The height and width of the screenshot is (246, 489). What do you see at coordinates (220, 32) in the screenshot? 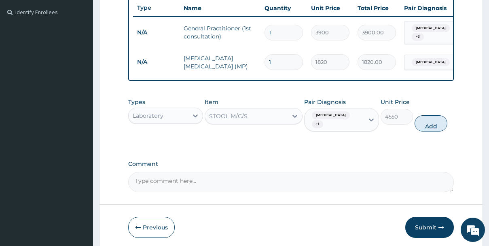
I see `td: General Practitioner (1st consultation)` at bounding box center [220, 32].